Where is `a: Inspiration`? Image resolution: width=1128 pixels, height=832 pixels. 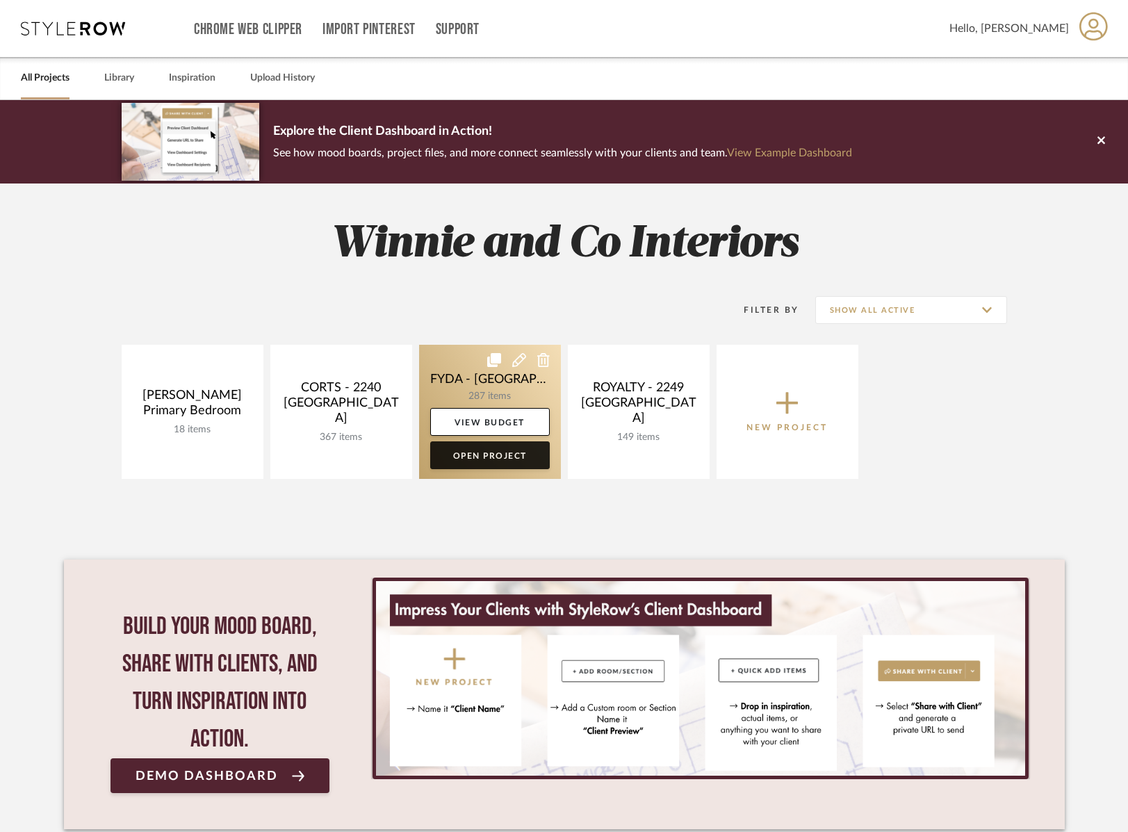 a: Inspiration is located at coordinates (192, 78).